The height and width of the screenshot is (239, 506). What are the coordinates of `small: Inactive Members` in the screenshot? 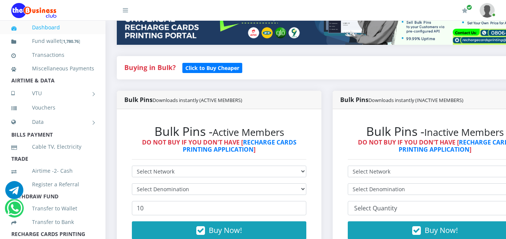 It's located at (464, 132).